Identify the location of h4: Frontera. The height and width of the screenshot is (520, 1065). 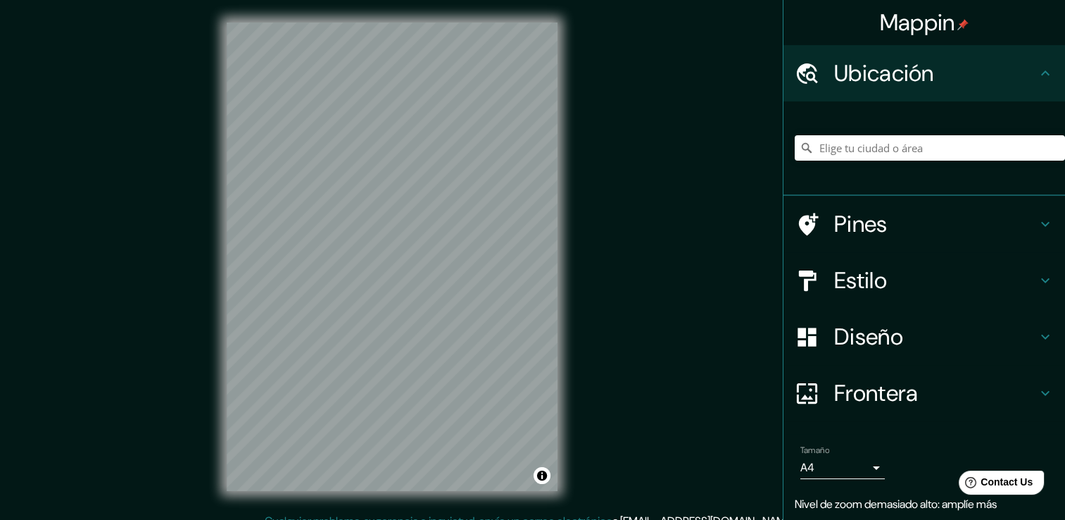
(936, 393).